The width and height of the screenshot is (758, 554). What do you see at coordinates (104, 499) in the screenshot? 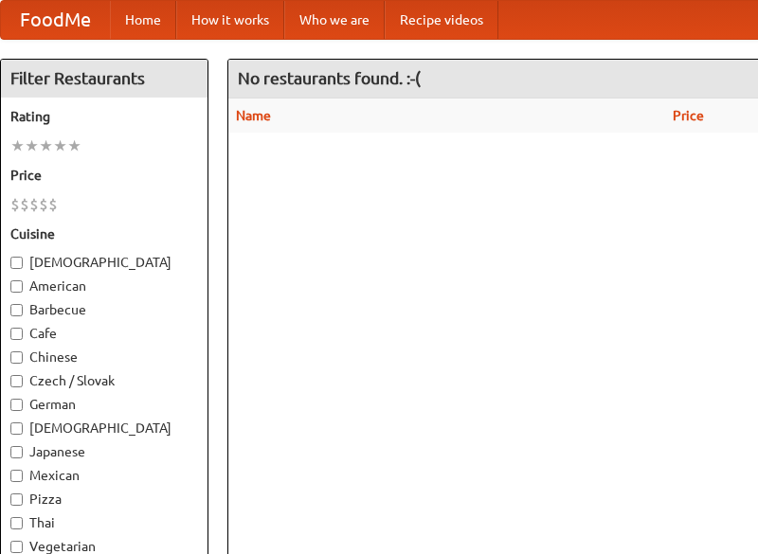
I see `label: Pizza` at bounding box center [104, 499].